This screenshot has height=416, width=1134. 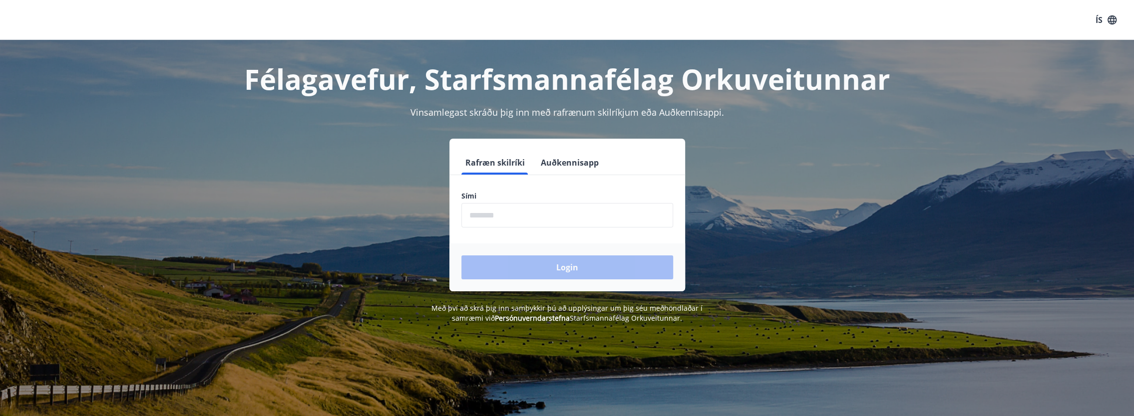 What do you see at coordinates (567, 313) in the screenshot?
I see `span: Með því að skrá þig inn samþykkir þú að upplýsingar um þig séu meðhöndlaðar í samræmi við Starfsm...` at bounding box center [567, 313].